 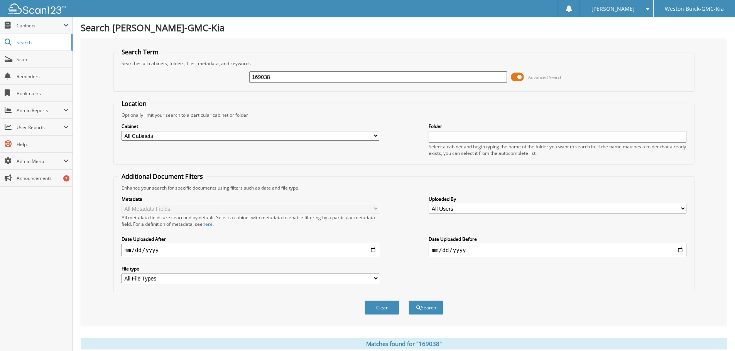 What do you see at coordinates (42, 93) in the screenshot?
I see `span: Bookmarks` at bounding box center [42, 93].